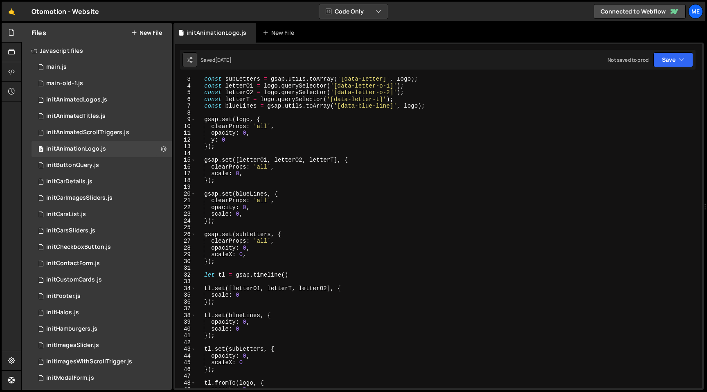  Describe the element at coordinates (101, 296) in the screenshot. I see `div: 12084/35986.js` at that location.